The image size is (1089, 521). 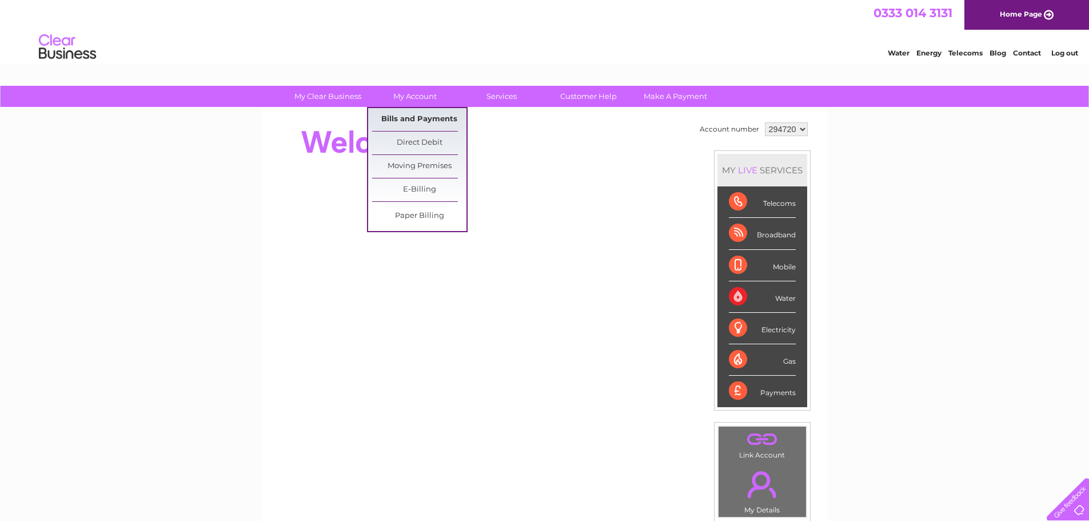 What do you see at coordinates (328, 96) in the screenshot?
I see `a: My Clear Business` at bounding box center [328, 96].